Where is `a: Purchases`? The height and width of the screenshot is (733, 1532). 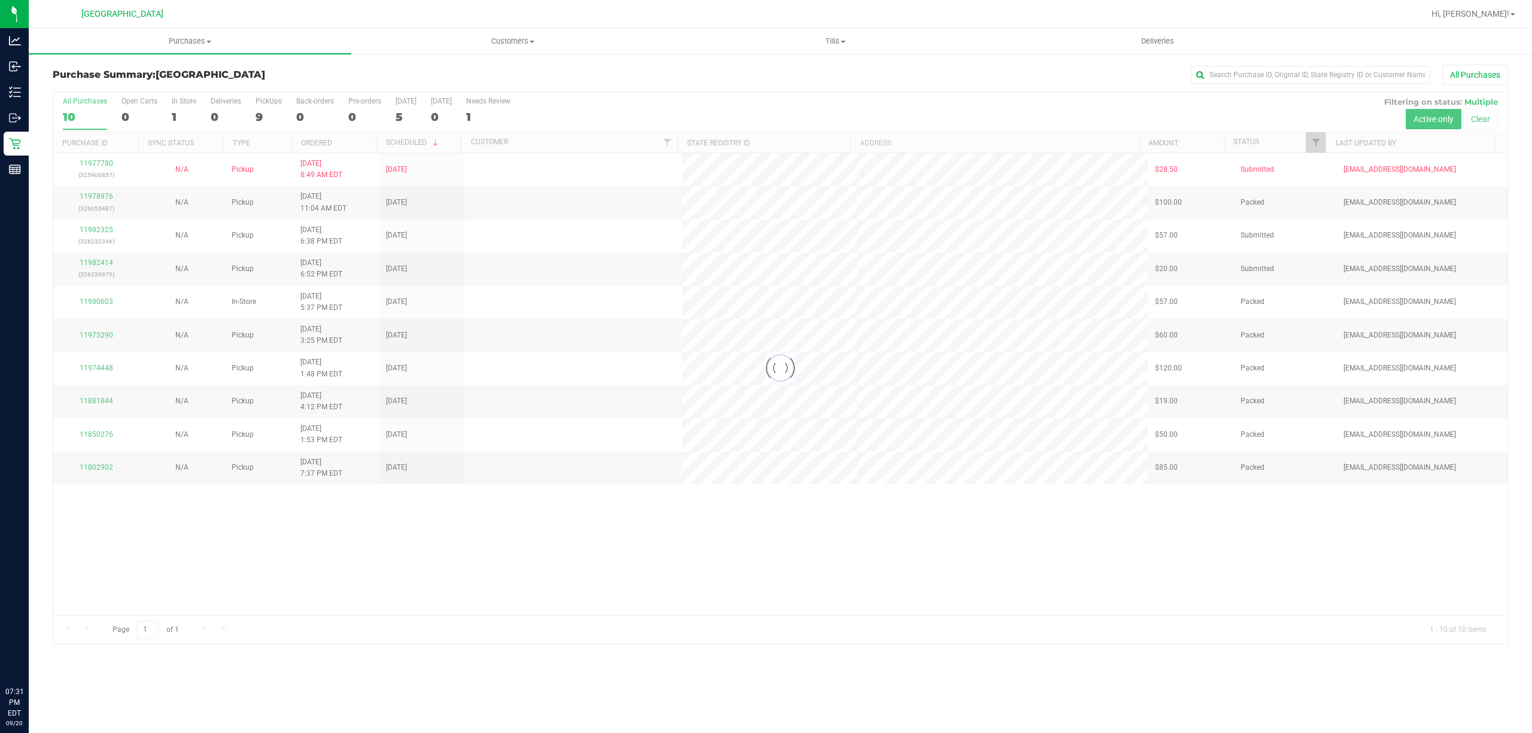 a: Purchases is located at coordinates (190, 41).